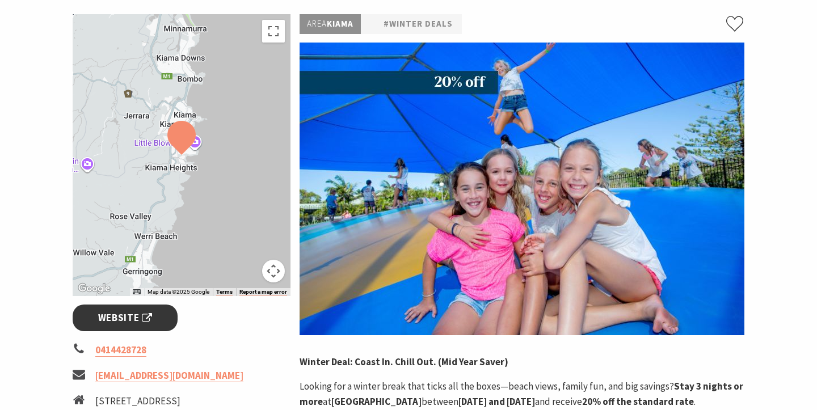  Describe the element at coordinates (330, 24) in the screenshot. I see `p: Kiama` at that location.